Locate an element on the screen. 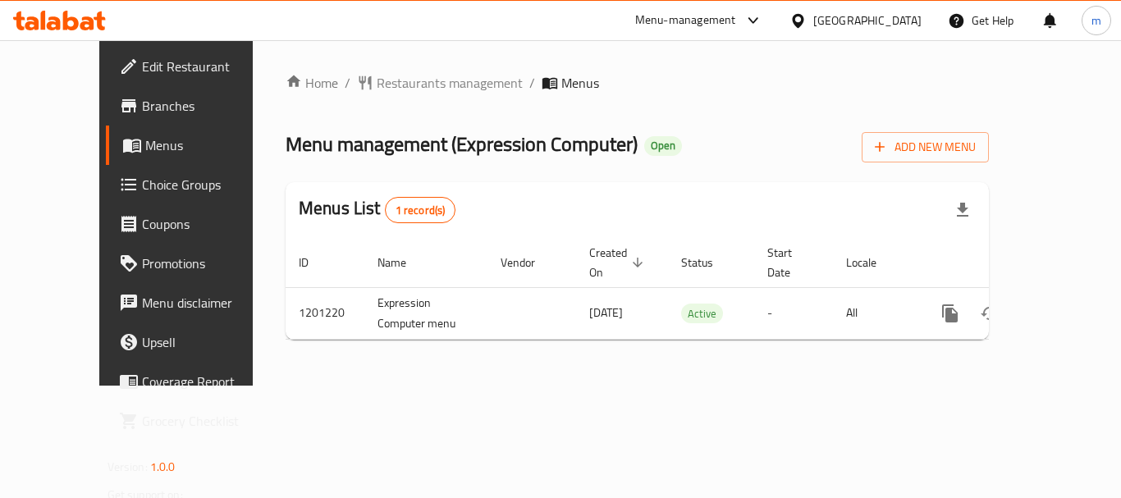 The image size is (1121, 498). span: Open is located at coordinates (663, 145).